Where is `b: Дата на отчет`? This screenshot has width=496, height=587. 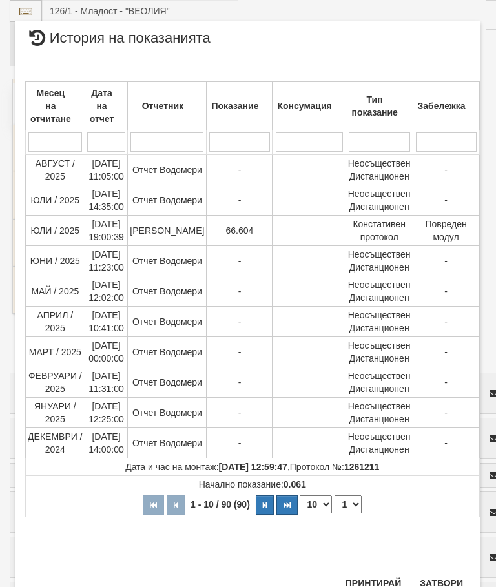 b: Дата на отчет is located at coordinates (102, 106).